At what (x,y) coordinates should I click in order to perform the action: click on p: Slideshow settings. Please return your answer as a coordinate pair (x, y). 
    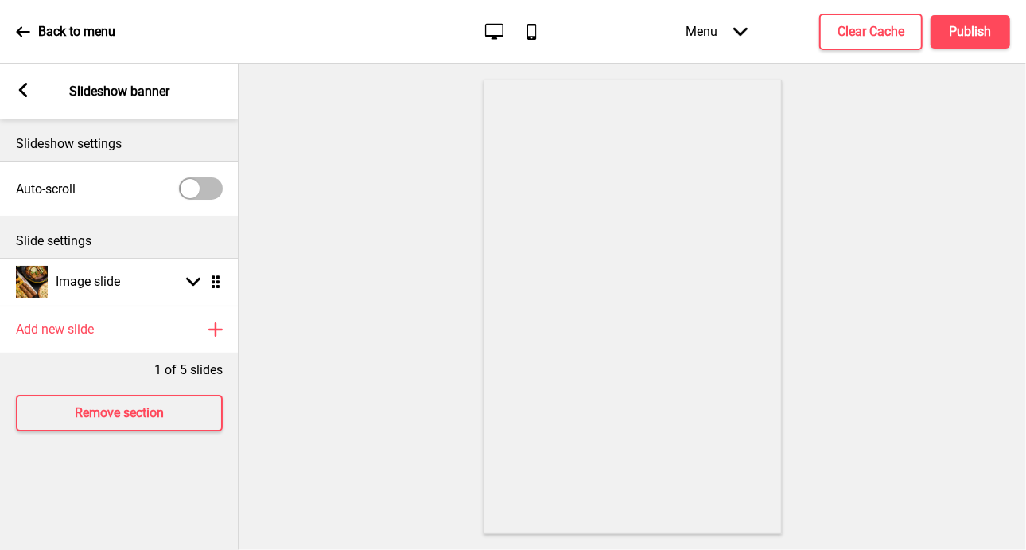
    Looking at the image, I should click on (119, 144).